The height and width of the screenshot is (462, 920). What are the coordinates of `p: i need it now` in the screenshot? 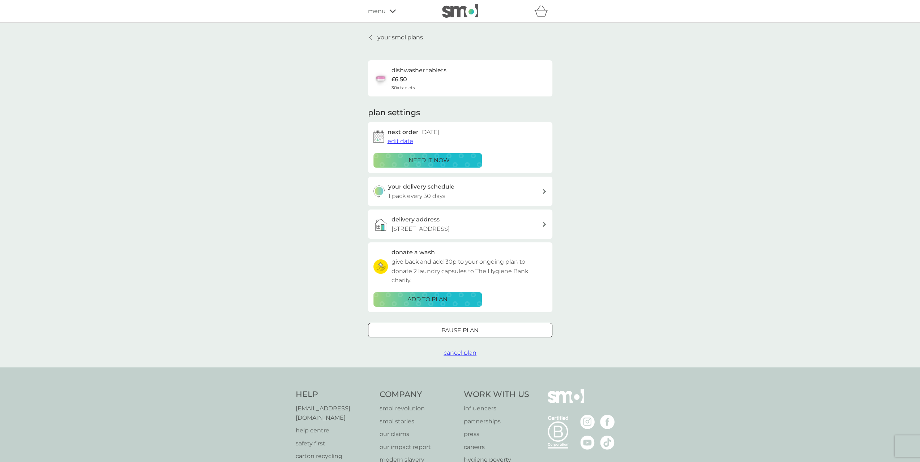 It's located at (427, 160).